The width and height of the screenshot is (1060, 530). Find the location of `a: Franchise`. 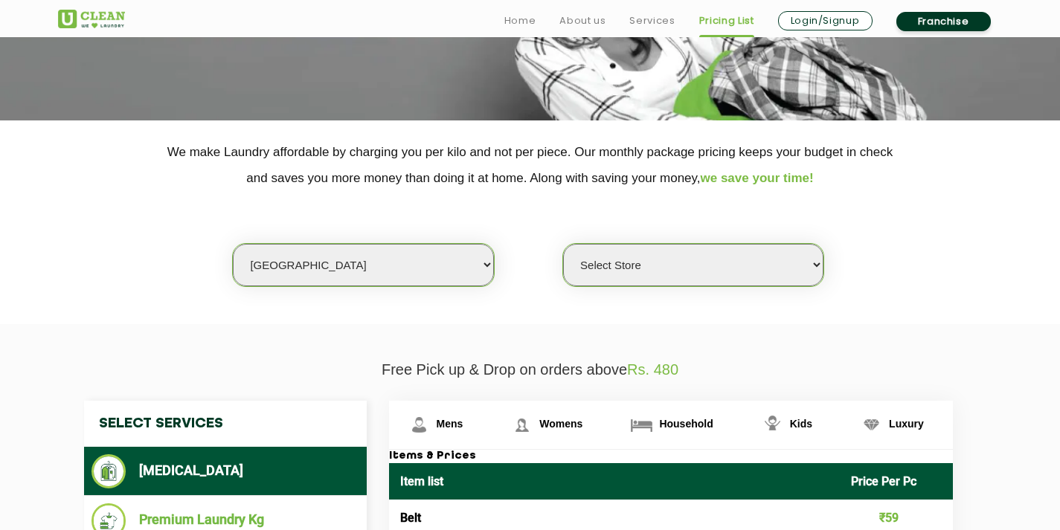

a: Franchise is located at coordinates (943, 22).